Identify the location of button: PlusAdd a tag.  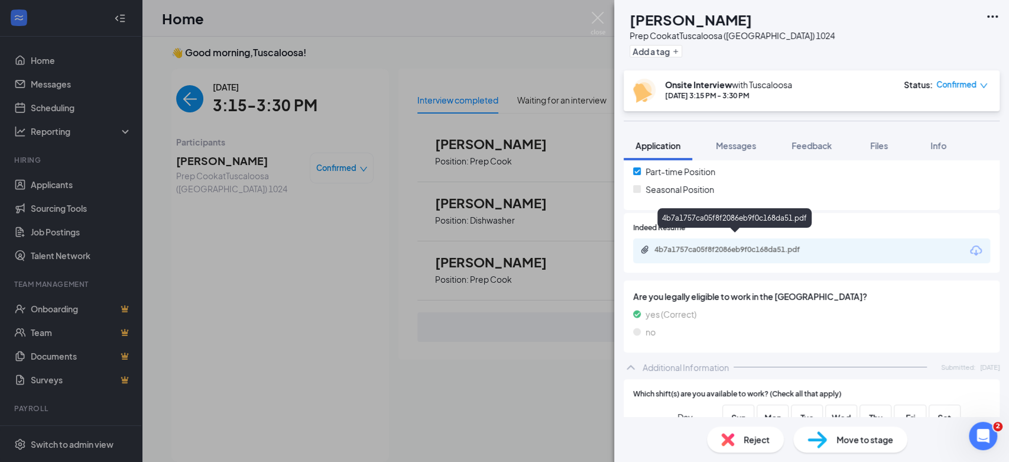
(655, 51).